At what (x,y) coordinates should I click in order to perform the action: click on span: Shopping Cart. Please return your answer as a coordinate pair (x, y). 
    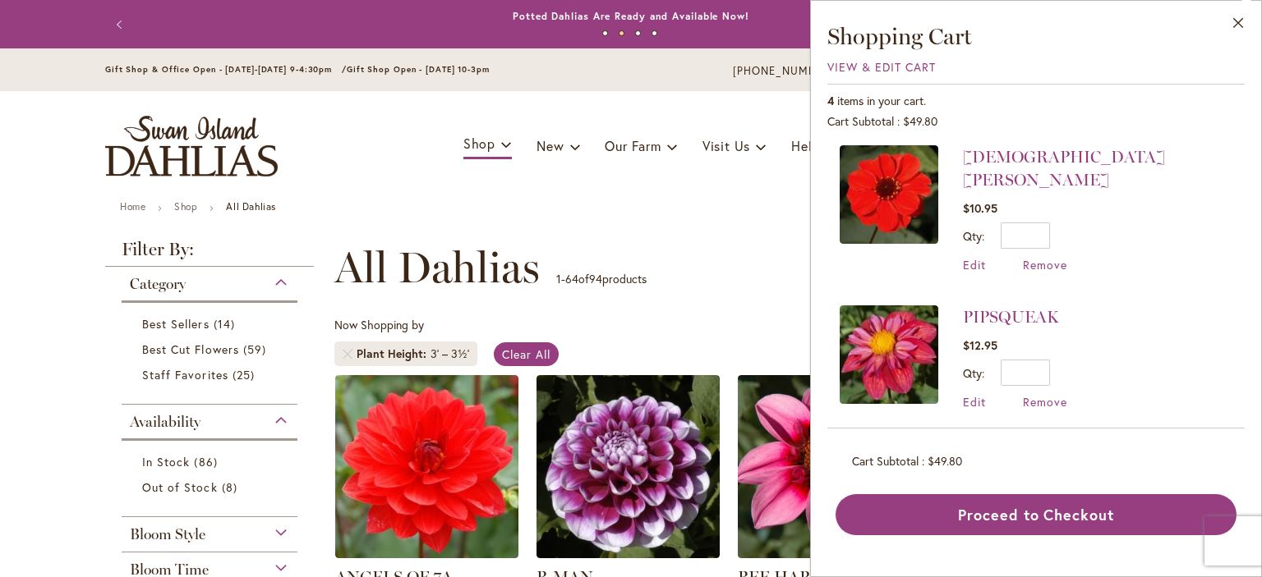
    Looking at the image, I should click on (899, 36).